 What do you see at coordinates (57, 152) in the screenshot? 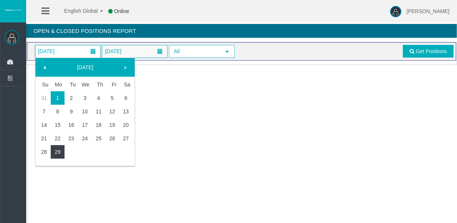
I see `a: 29` at bounding box center [57, 152].